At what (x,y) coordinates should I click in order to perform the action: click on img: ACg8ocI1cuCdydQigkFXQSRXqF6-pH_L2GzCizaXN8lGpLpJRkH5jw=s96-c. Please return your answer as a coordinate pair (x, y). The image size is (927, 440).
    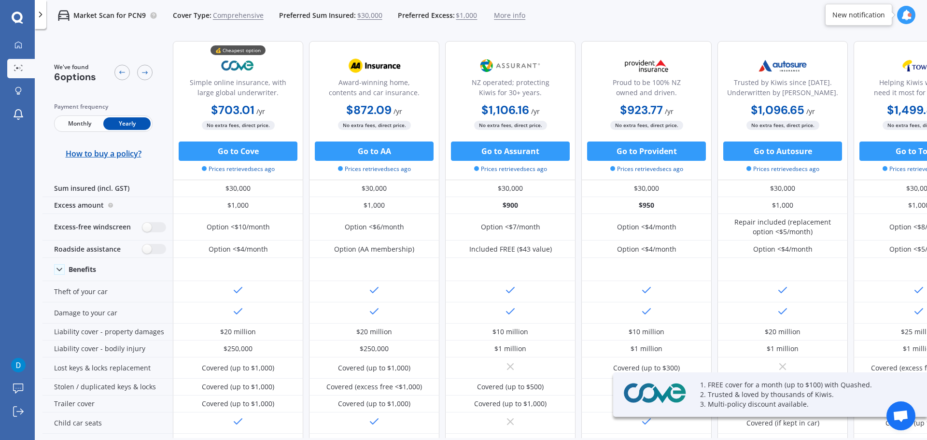
    Looking at the image, I should click on (18, 365).